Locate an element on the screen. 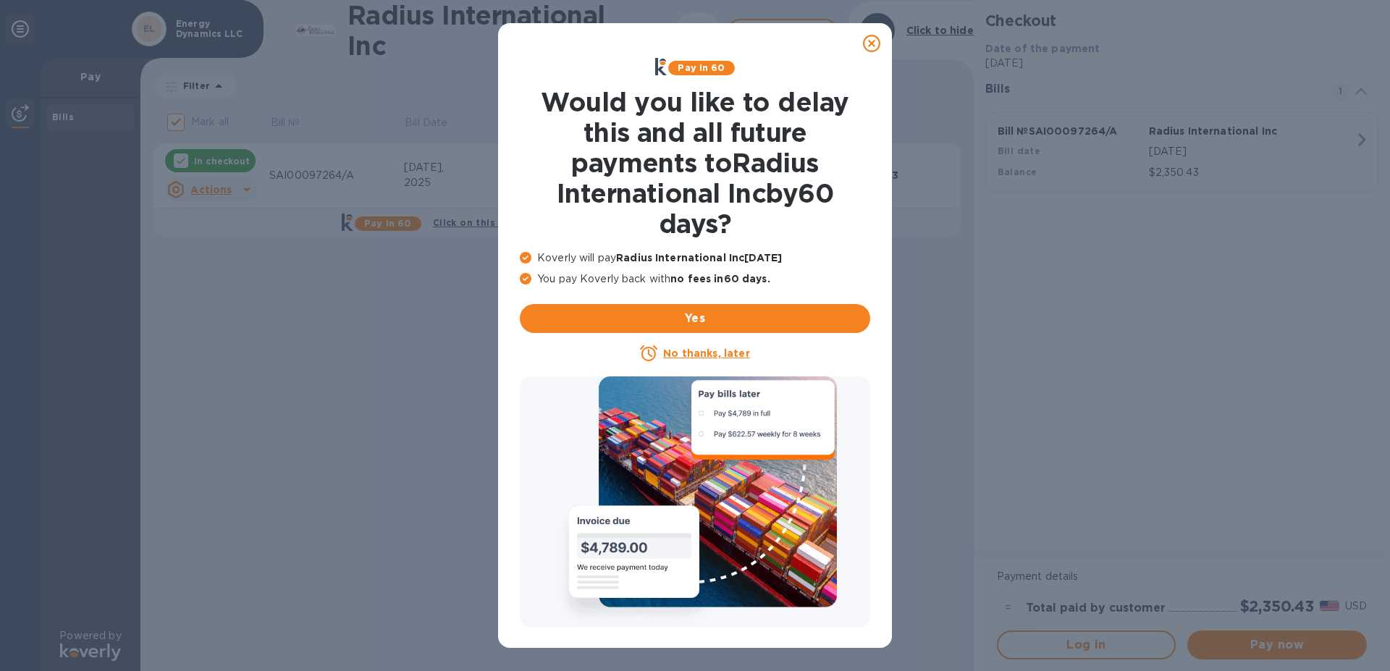  button: Yes is located at coordinates (695, 318).